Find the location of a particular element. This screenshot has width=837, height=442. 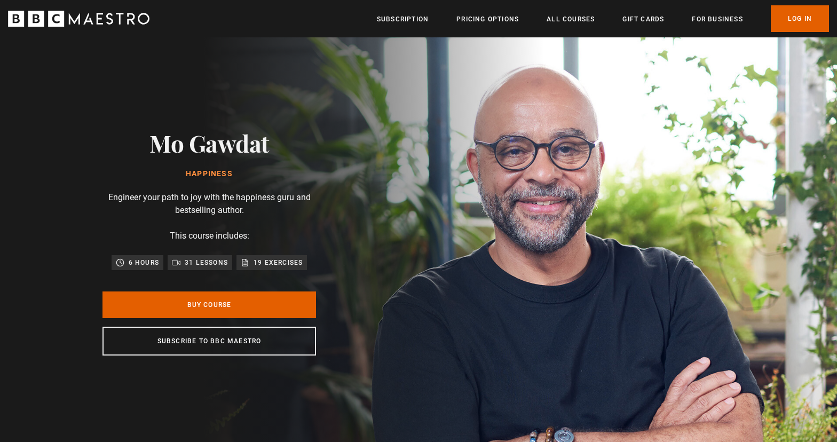

p: Engineer your path to joy with the happiness guru and bestselling author. is located at coordinates (209, 204).